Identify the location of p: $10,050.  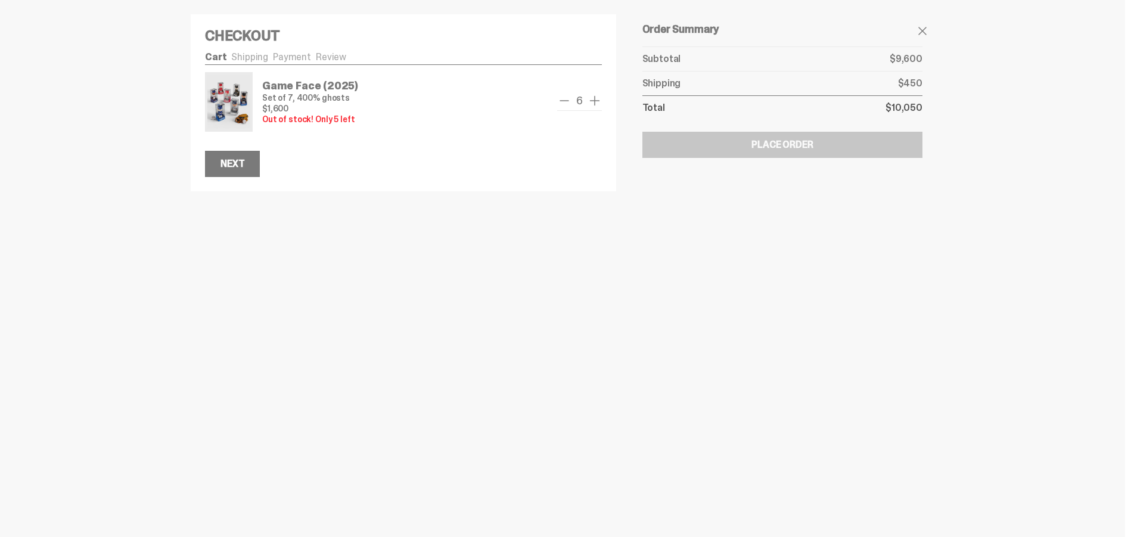
(904, 108).